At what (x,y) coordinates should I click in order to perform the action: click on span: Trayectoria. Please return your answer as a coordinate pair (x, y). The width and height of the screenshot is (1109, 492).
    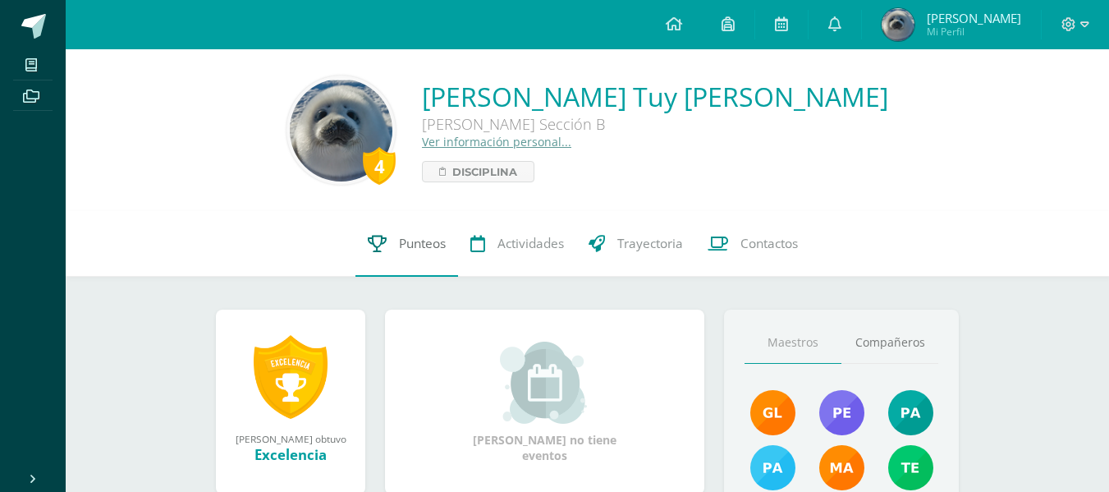
    Looking at the image, I should click on (650, 243).